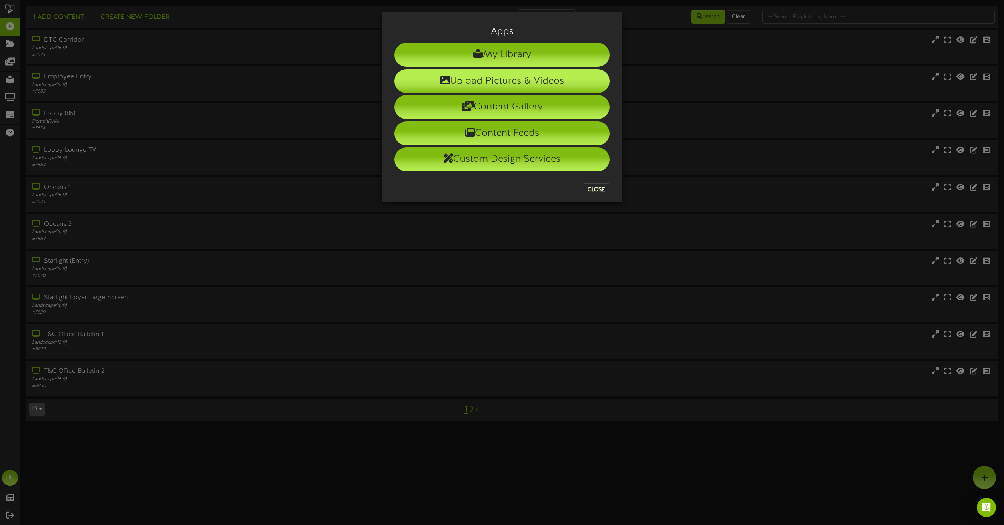 Image resolution: width=1004 pixels, height=525 pixels. I want to click on li: Upload Pictures & Videos, so click(502, 81).